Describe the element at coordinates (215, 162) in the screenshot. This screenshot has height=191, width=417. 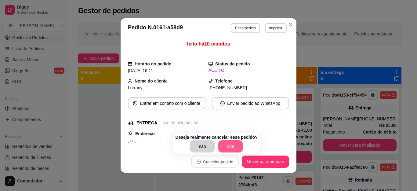
I see `button: close-circleCancelar pedido` at that location.